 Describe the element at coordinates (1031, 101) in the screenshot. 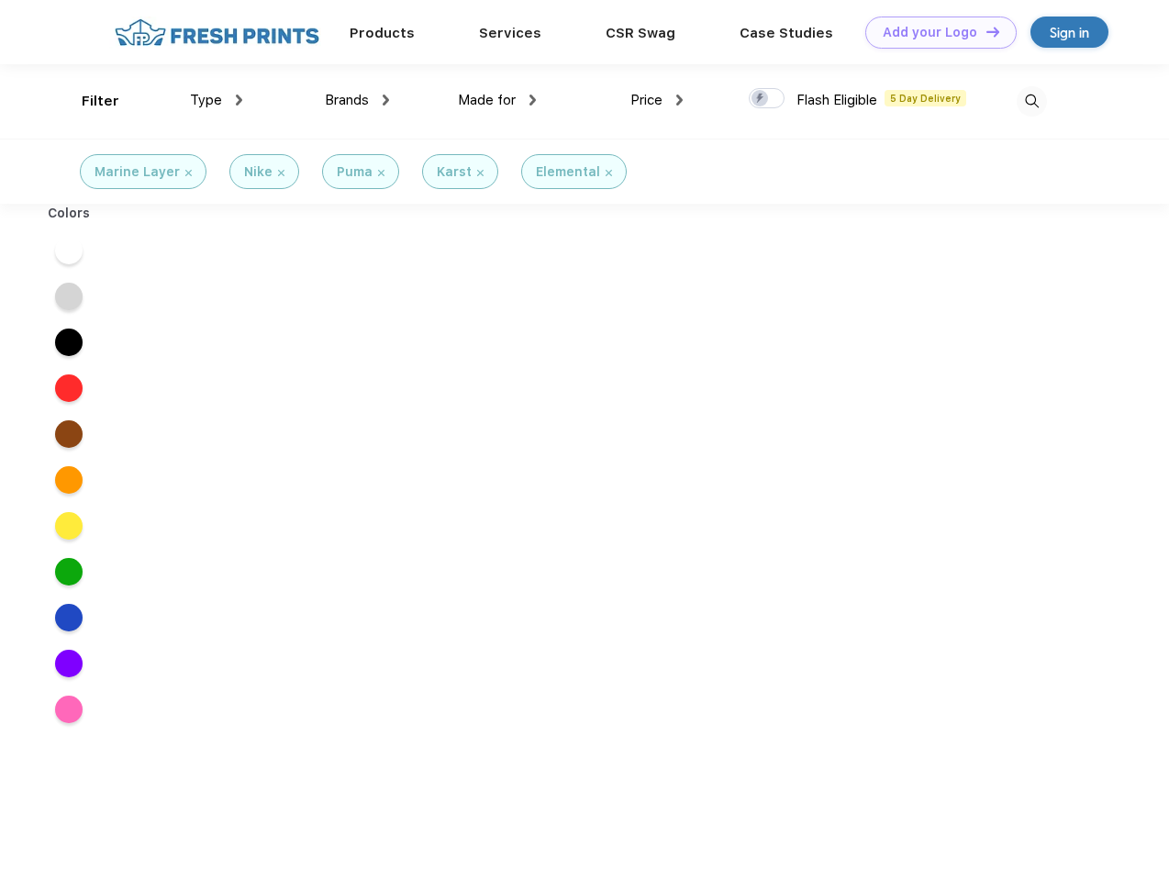

I see `img: desktop_search.svg` at that location.